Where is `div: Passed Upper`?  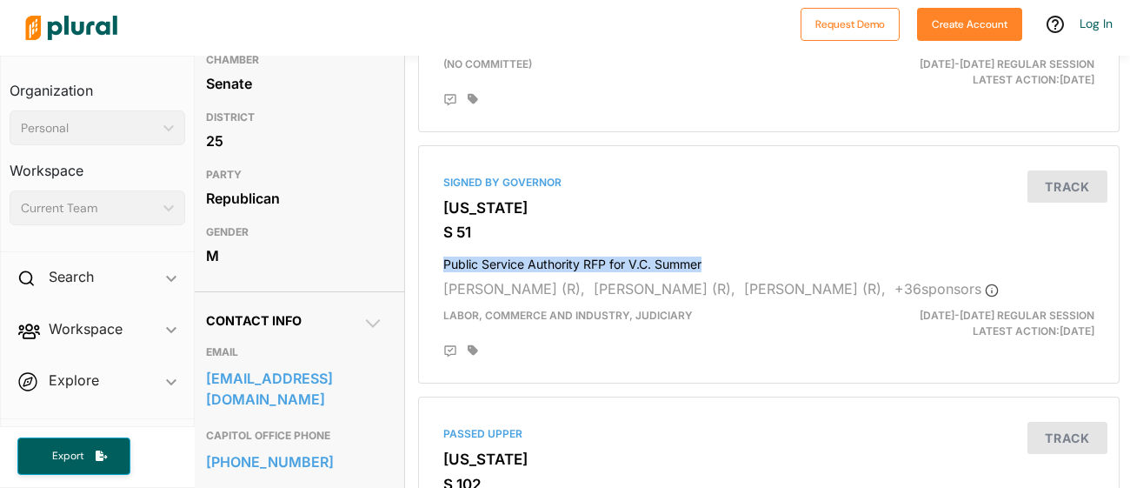 div: Passed Upper is located at coordinates (768, 434).